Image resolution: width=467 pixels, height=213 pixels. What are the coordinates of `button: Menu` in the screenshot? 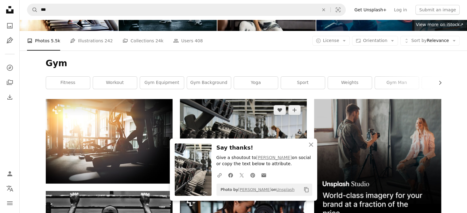 It's located at (10, 203).